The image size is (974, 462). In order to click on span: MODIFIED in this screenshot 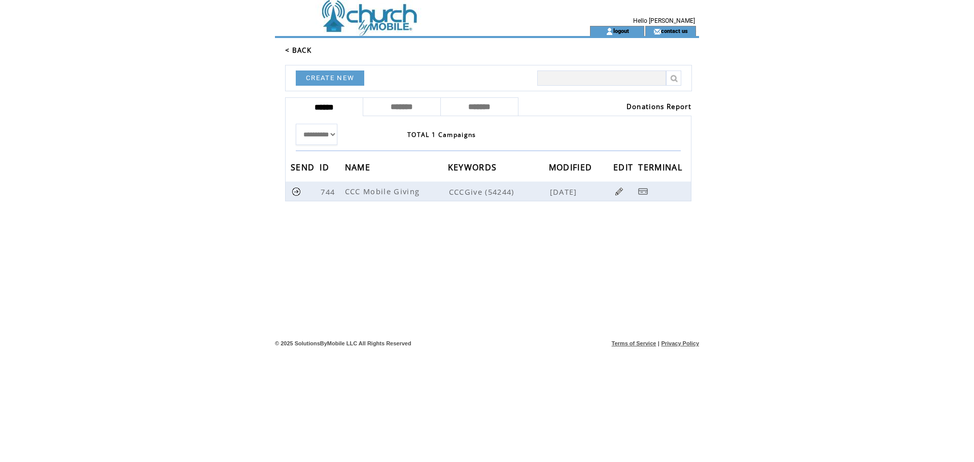, I will do `click(572, 169)`.